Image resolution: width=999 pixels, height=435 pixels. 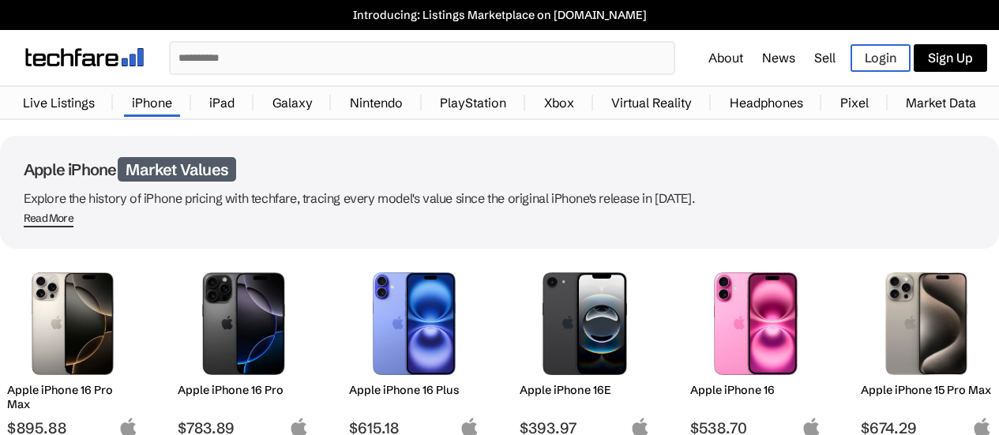 What do you see at coordinates (880, 58) in the screenshot?
I see `a: Login` at bounding box center [880, 58].